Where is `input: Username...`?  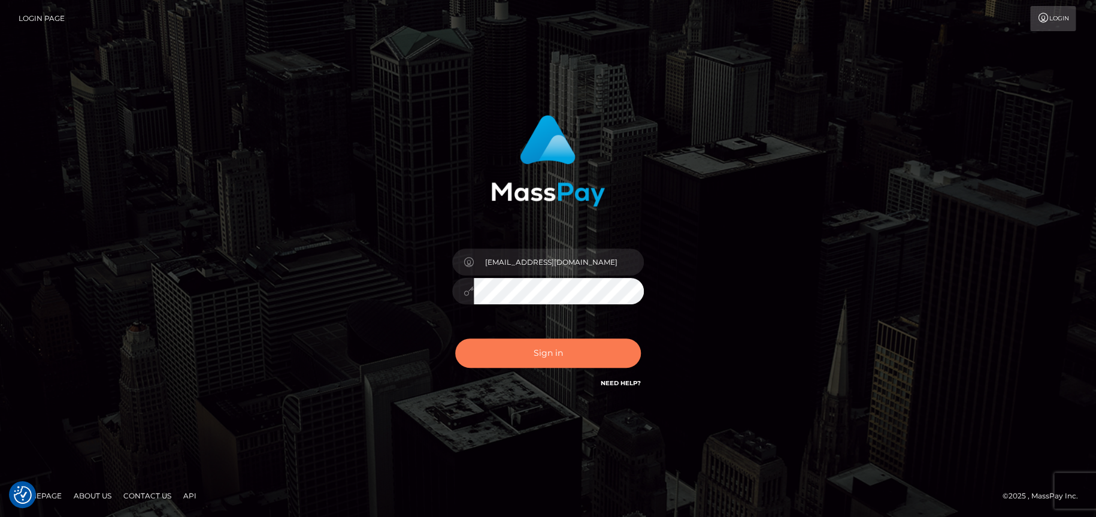 input: Username... is located at coordinates (559, 262).